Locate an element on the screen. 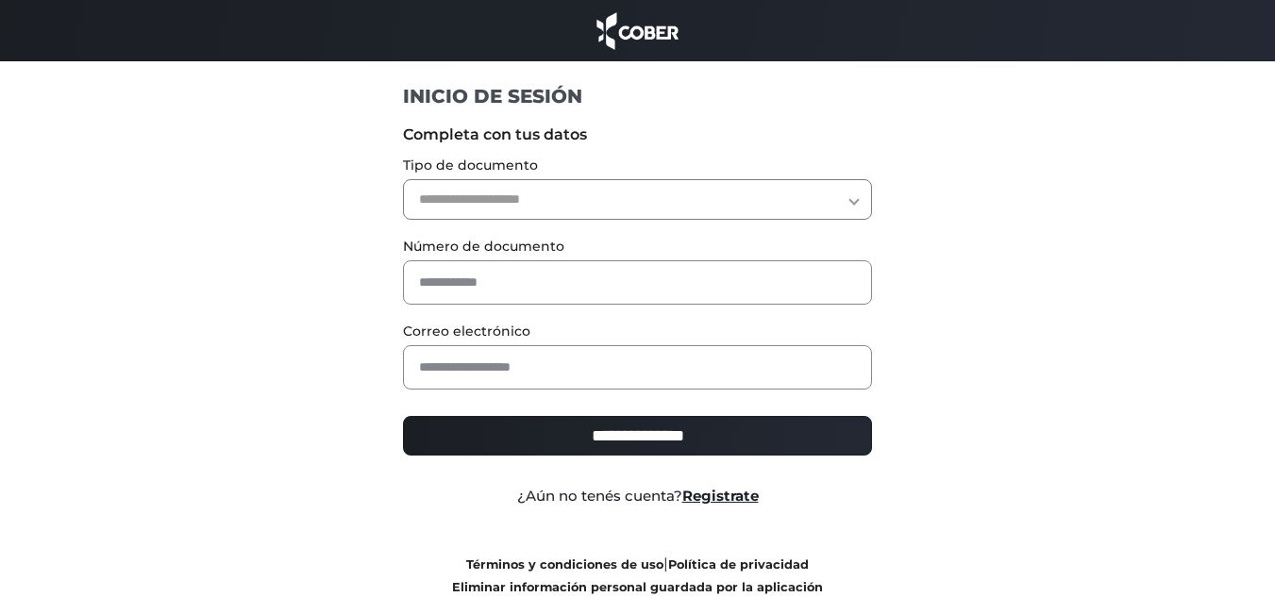  label: Número de documento is located at coordinates (637, 246).